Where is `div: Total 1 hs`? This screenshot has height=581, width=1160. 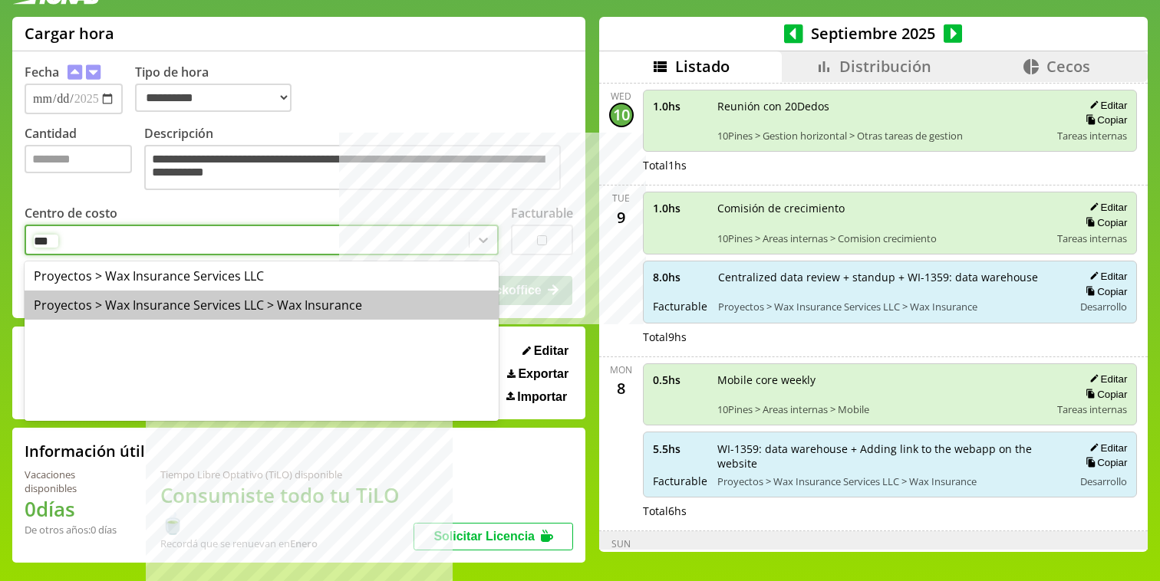
div: Total 1 hs is located at coordinates (890, 165).